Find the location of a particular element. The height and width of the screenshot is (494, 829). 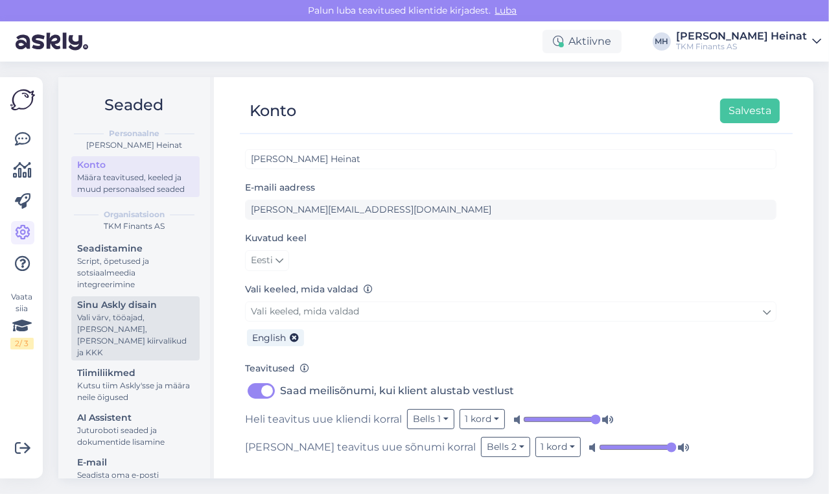

div: MH is located at coordinates (662, 41).